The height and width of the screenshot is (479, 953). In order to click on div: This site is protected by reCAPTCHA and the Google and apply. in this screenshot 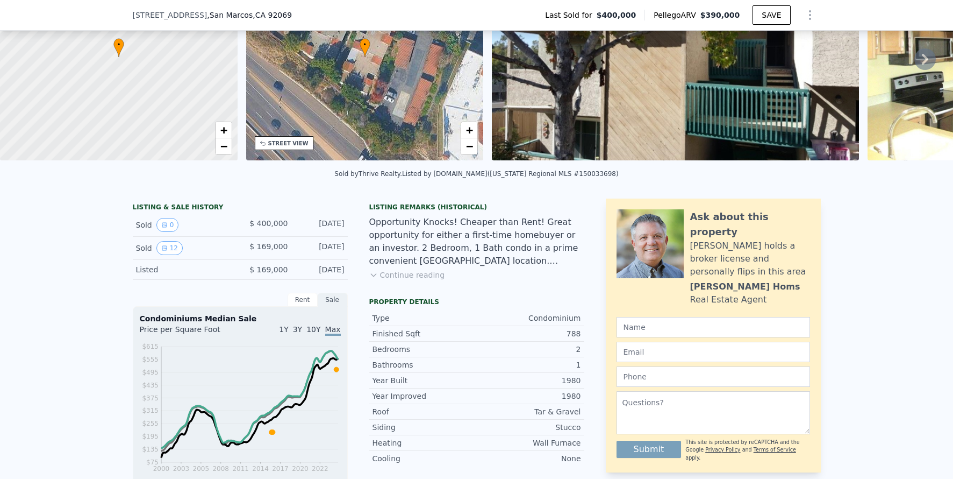, I will do `click(747, 450)`.